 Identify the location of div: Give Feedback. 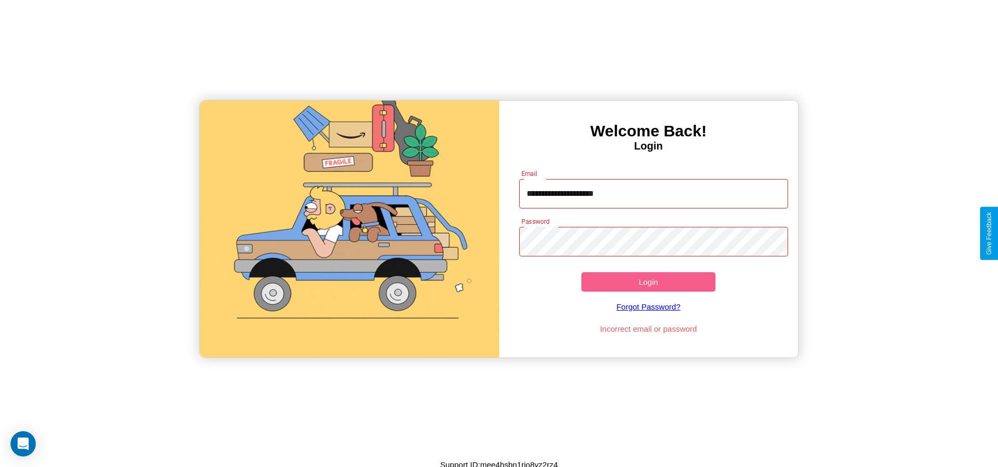
(989, 233).